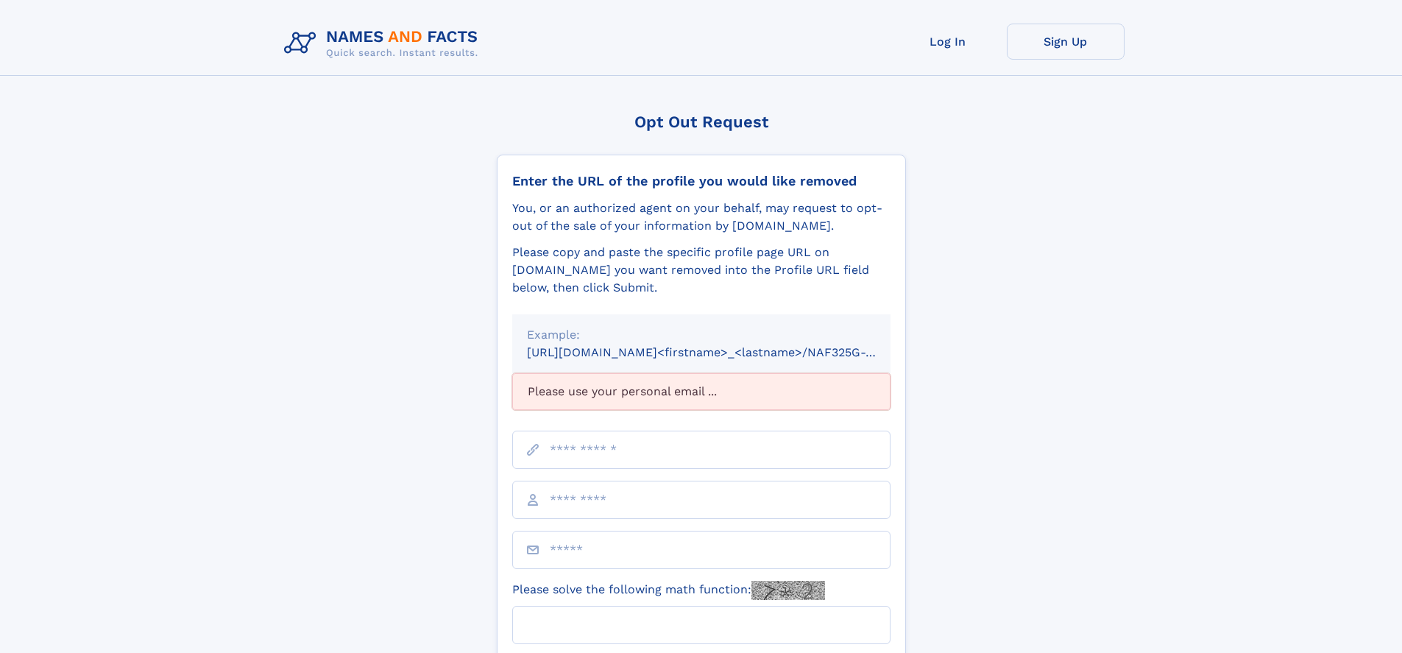  Describe the element at coordinates (701, 335) in the screenshot. I see `div: Example:` at that location.